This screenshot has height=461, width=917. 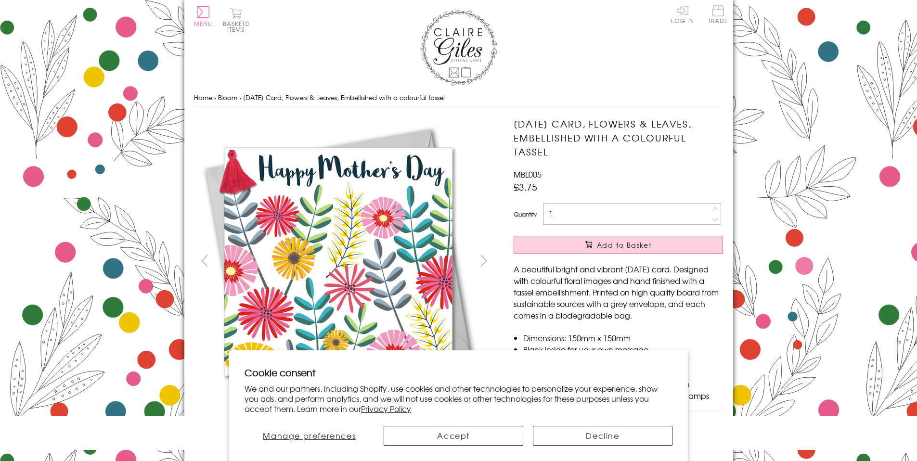 I want to click on span: Manage preferences, so click(x=309, y=436).